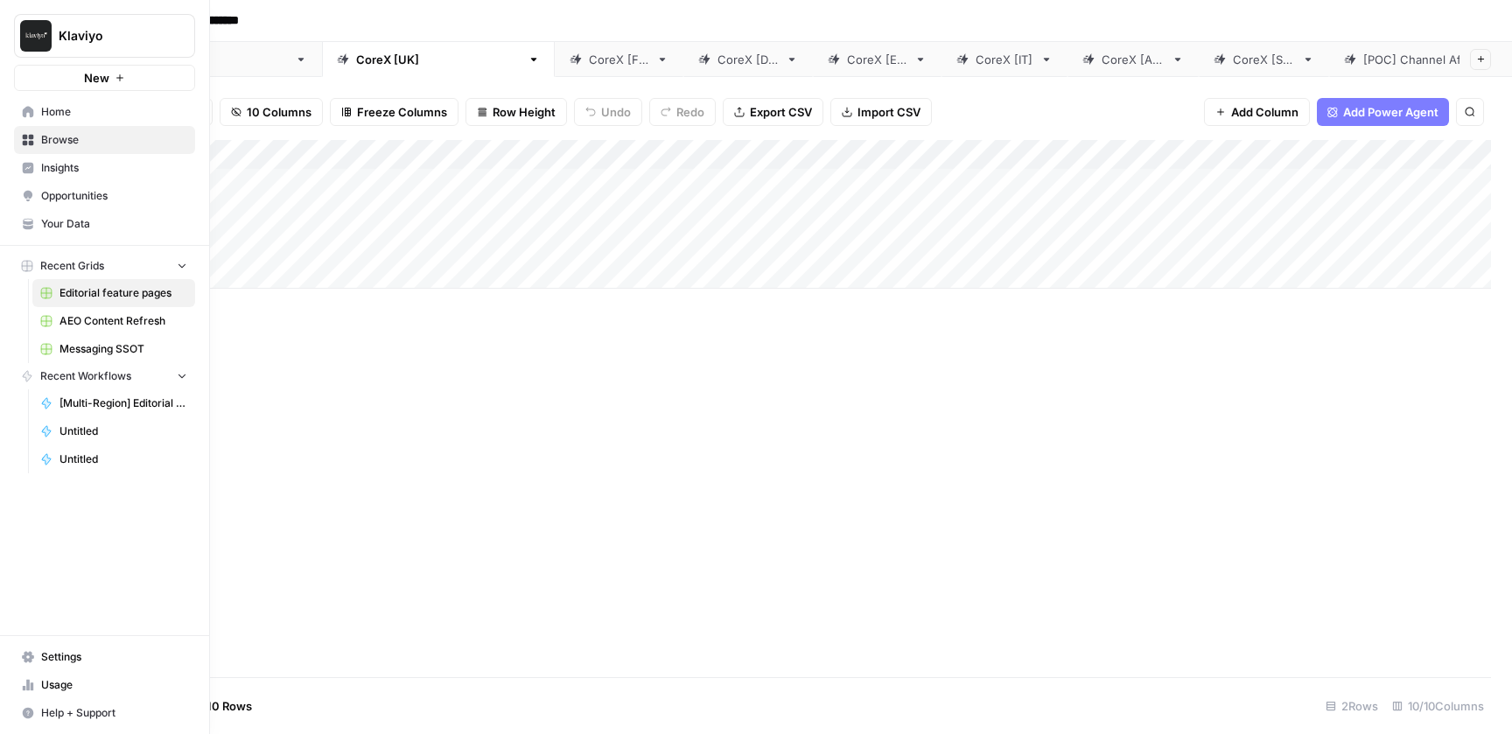 The image size is (1512, 734). Describe the element at coordinates (516, 112) in the screenshot. I see `button: Row Height` at that location.